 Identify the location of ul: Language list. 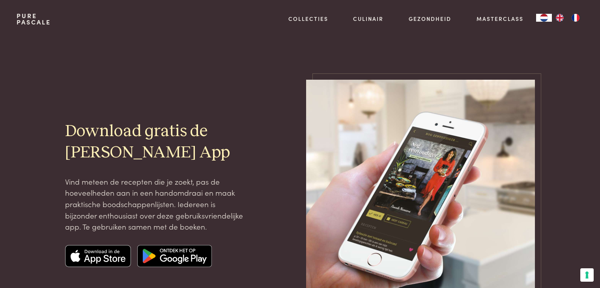
(568, 18).